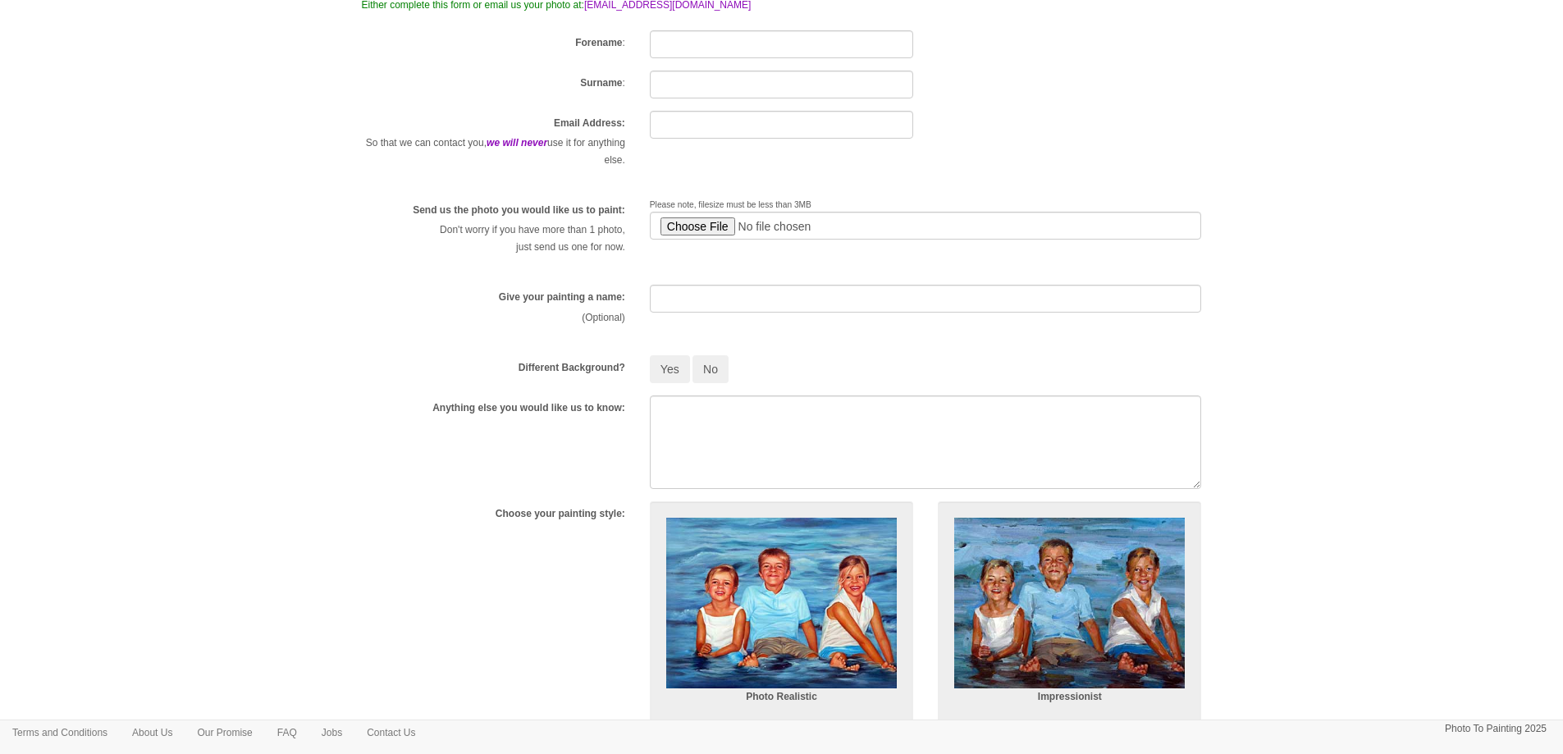  Describe the element at coordinates (781, 603) in the screenshot. I see `img: Realism` at that location.